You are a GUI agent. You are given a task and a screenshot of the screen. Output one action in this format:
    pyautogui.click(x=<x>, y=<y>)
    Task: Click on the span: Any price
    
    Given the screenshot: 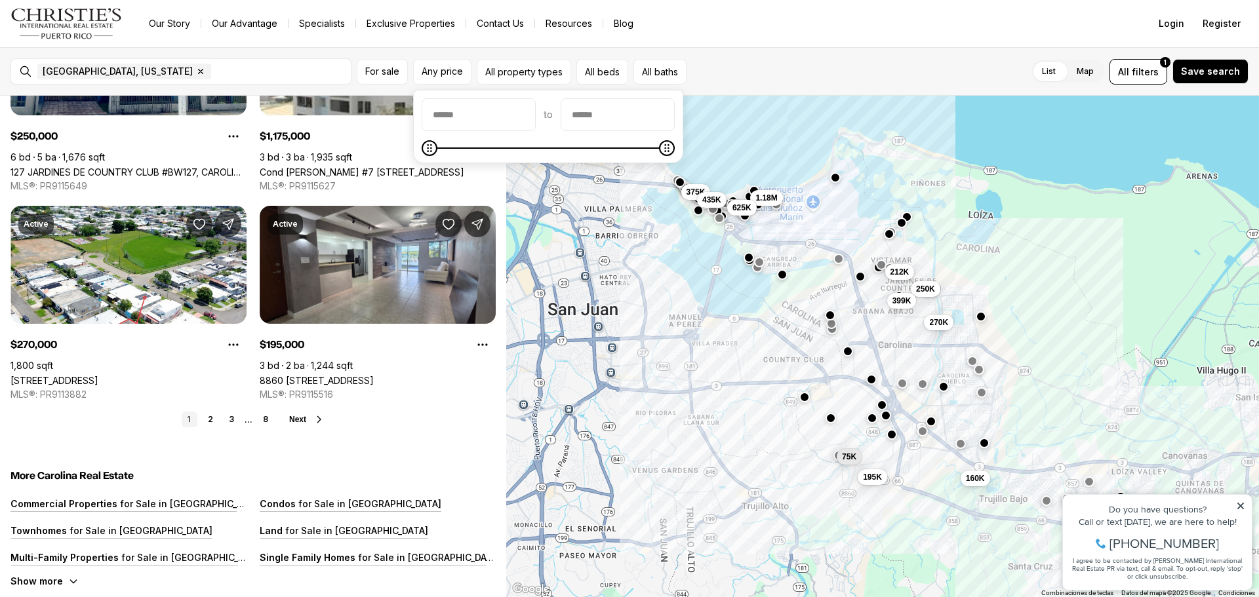 What is the action you would take?
    pyautogui.click(x=442, y=71)
    